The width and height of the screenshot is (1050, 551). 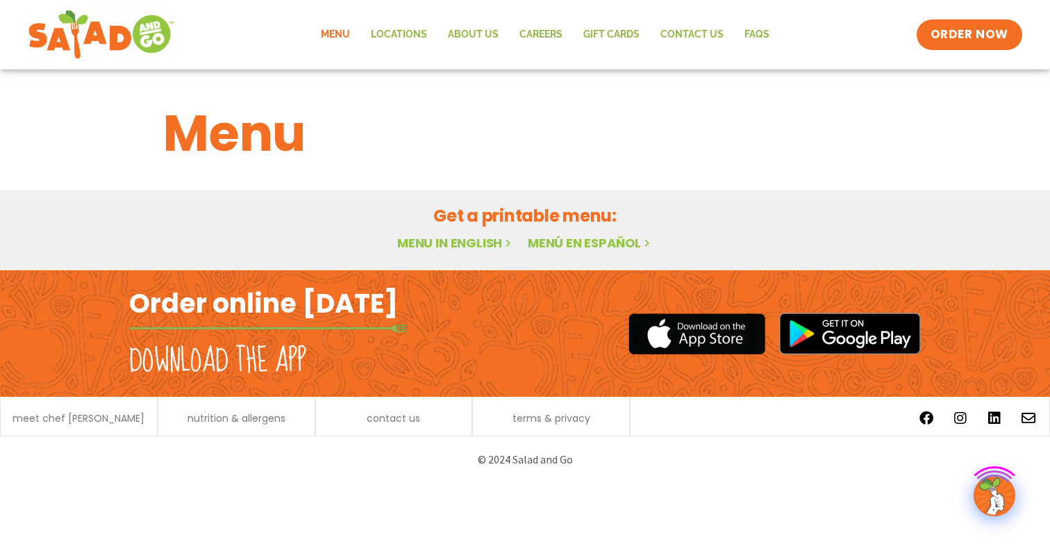 What do you see at coordinates (545, 35) in the screenshot?
I see `nav: Menu` at bounding box center [545, 35].